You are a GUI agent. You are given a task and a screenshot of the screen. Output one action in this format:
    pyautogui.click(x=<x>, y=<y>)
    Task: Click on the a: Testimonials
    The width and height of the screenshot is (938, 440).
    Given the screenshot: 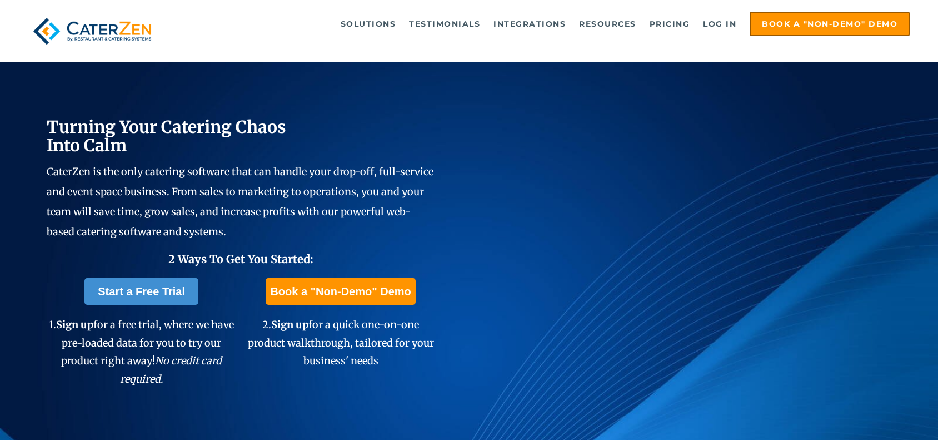 What is the action you would take?
    pyautogui.click(x=445, y=24)
    